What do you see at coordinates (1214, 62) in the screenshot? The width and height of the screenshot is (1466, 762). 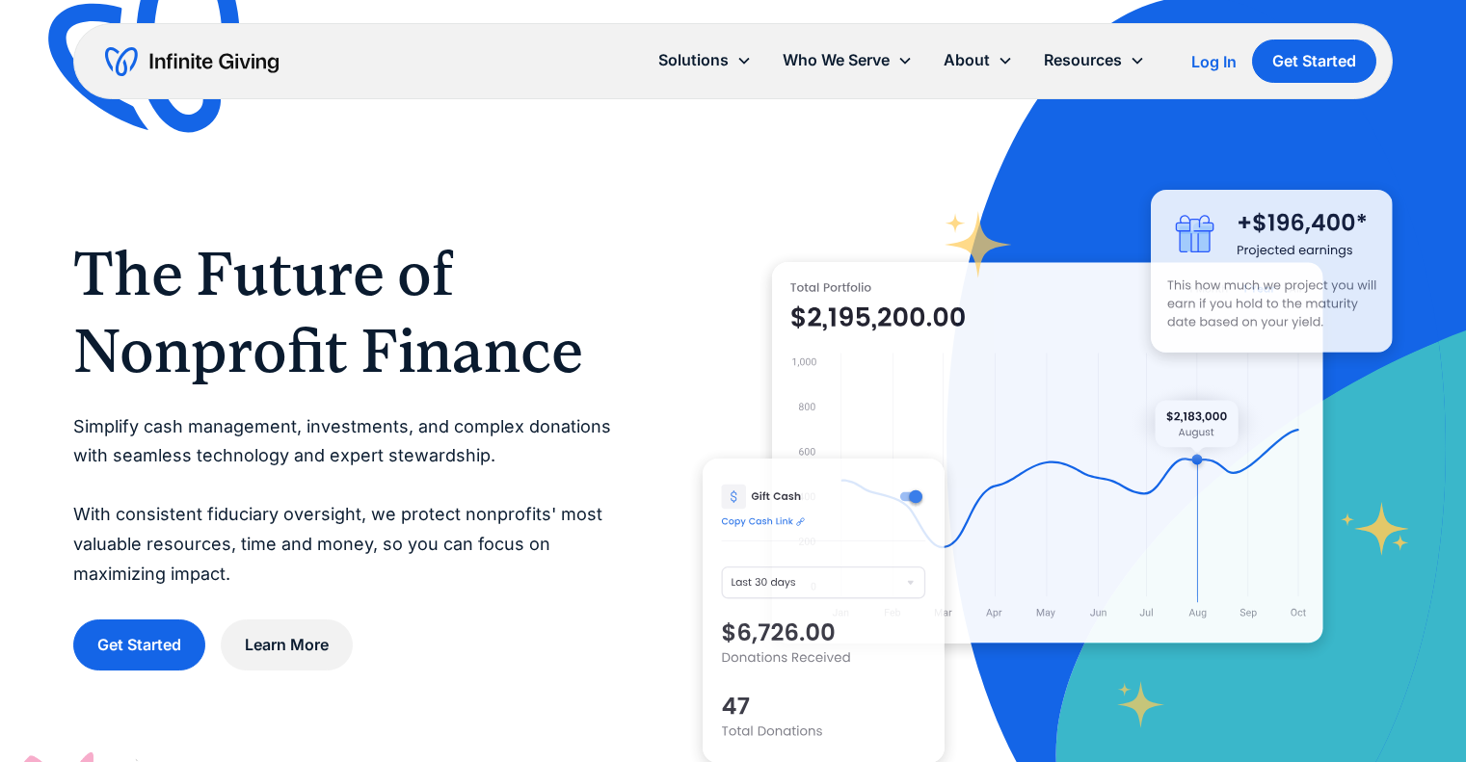 I see `div: Log In` at bounding box center [1214, 62].